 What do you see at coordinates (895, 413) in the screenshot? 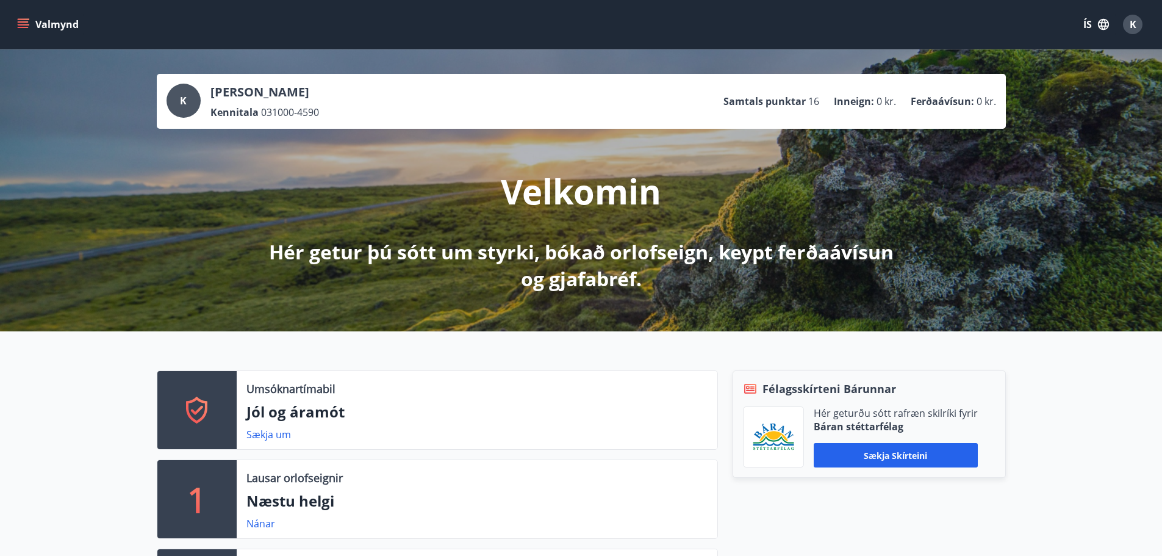
I see `p: Hér geturðu sótt rafræn skilríki fyrir` at bounding box center [895, 413].